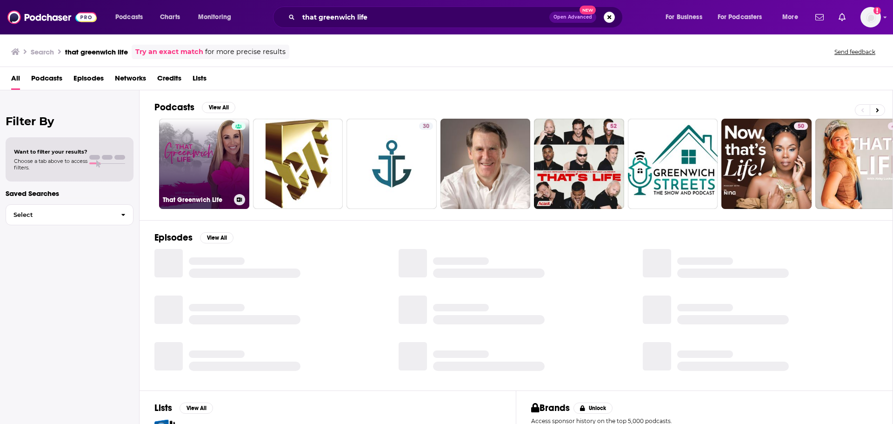 This screenshot has width=893, height=424. I want to click on button: Send feedback, so click(855, 52).